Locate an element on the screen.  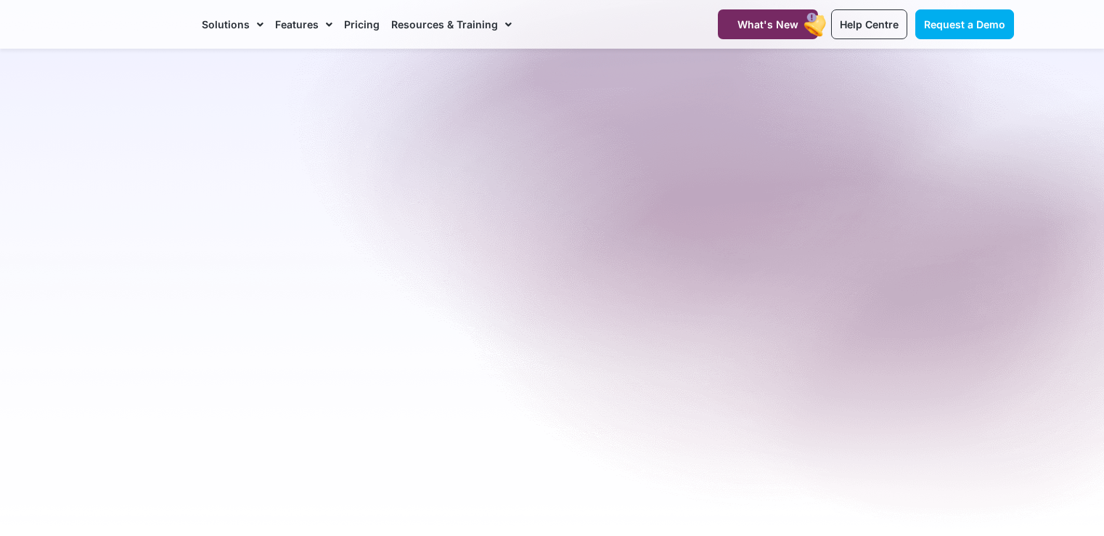
span: Help Centre is located at coordinates (869, 24).